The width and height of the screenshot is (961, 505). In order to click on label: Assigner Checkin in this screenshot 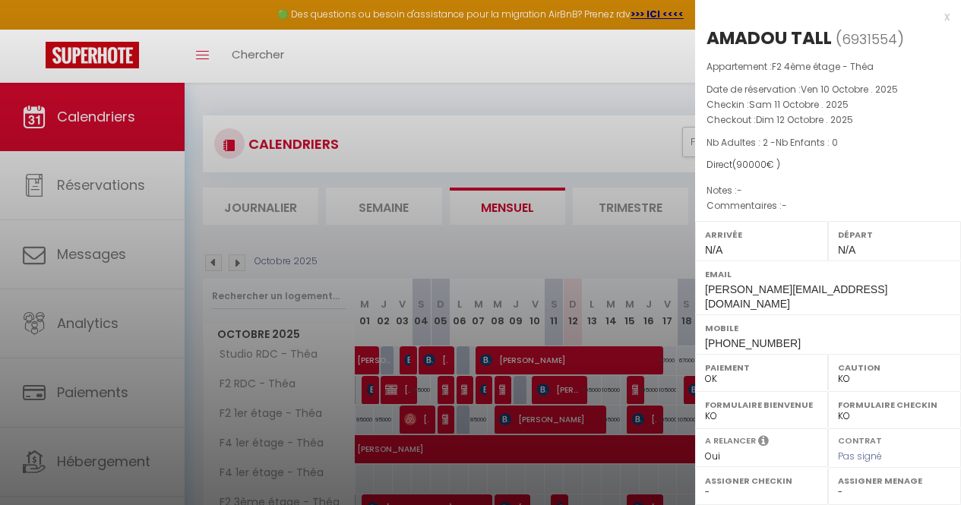, I will do `click(761, 481)`.